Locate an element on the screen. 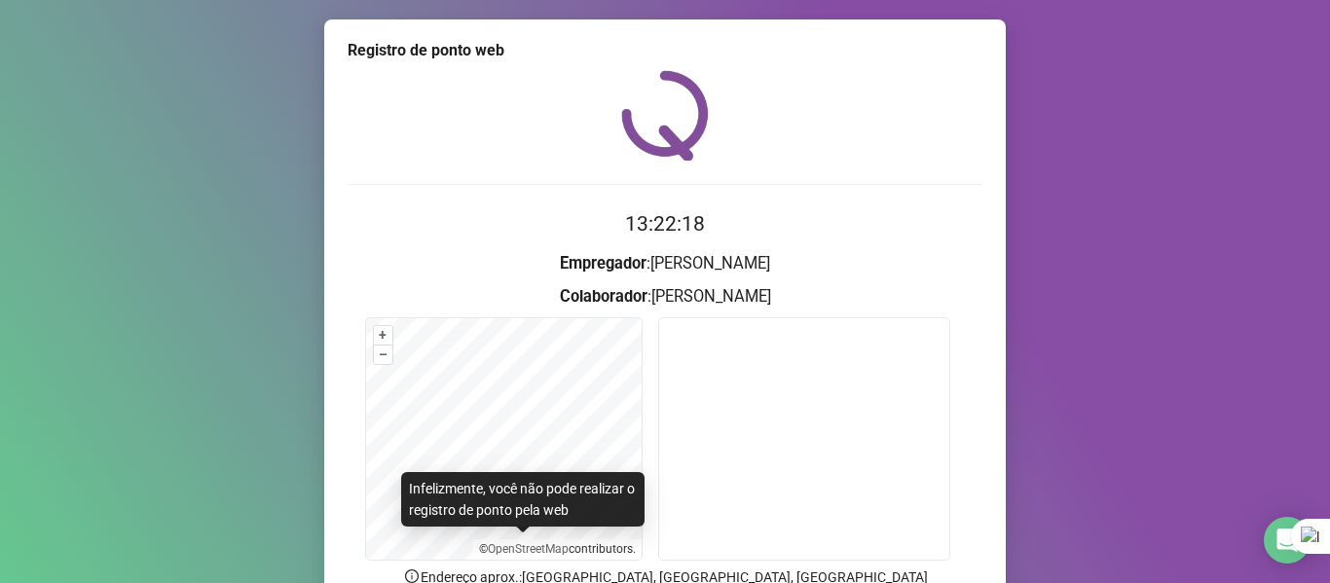 The height and width of the screenshot is (583, 1330). img: QRPoint is located at coordinates (665, 115).